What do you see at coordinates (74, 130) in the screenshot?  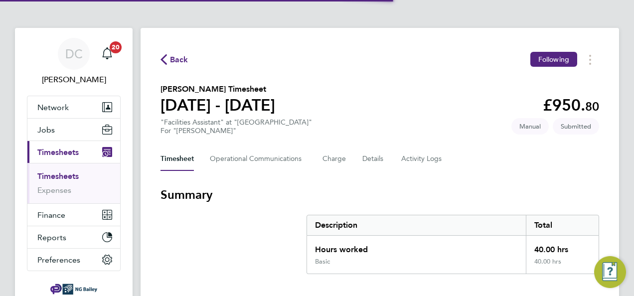 I see `button: Jobs` at bounding box center [74, 130].